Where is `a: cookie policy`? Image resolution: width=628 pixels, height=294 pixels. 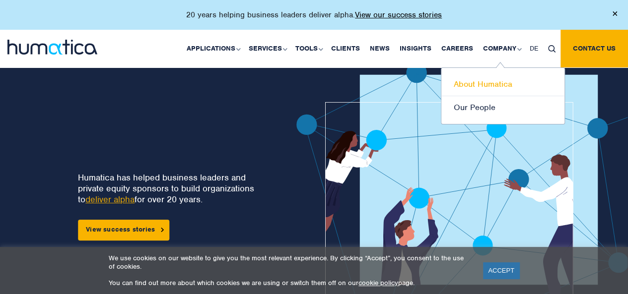
a: cookie policy is located at coordinates (378, 283).